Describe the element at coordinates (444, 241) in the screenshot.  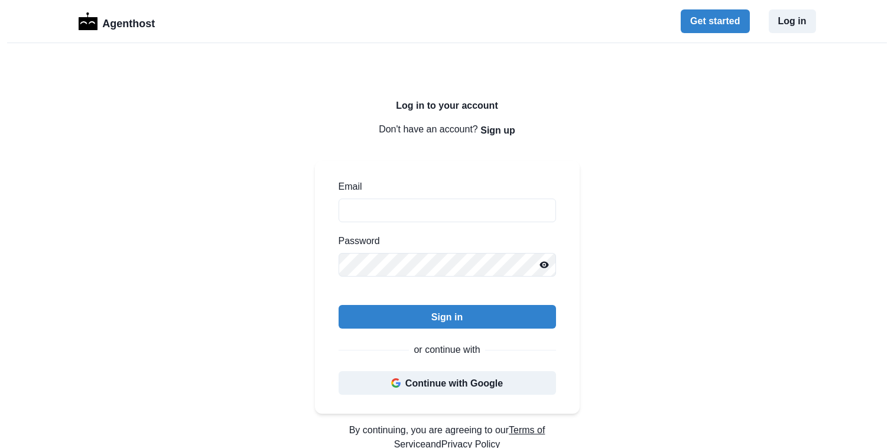
I see `label: Password` at that location.